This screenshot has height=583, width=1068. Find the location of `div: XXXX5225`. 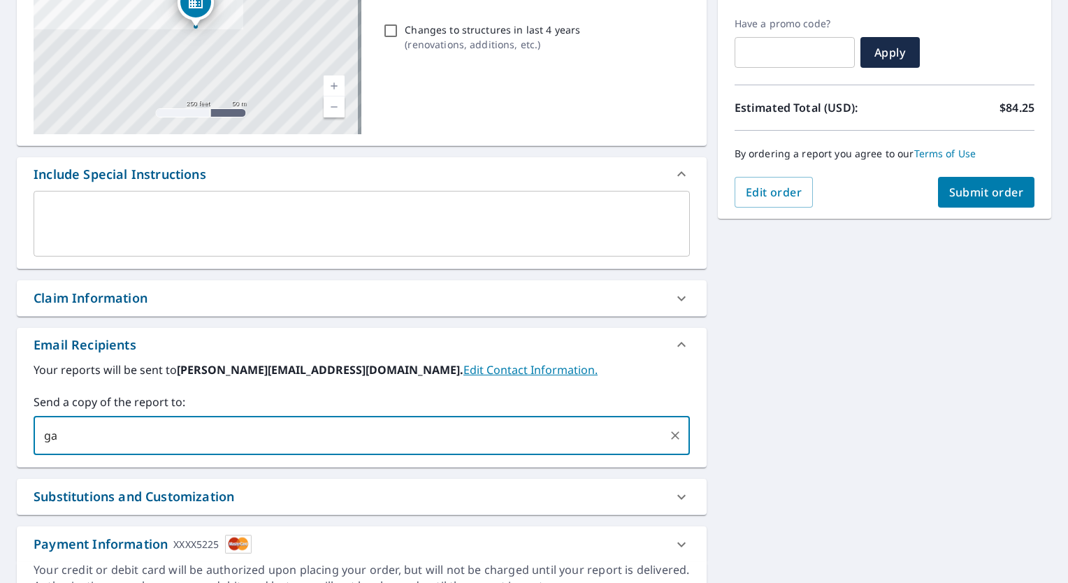

div: XXXX5225 is located at coordinates (196, 544).